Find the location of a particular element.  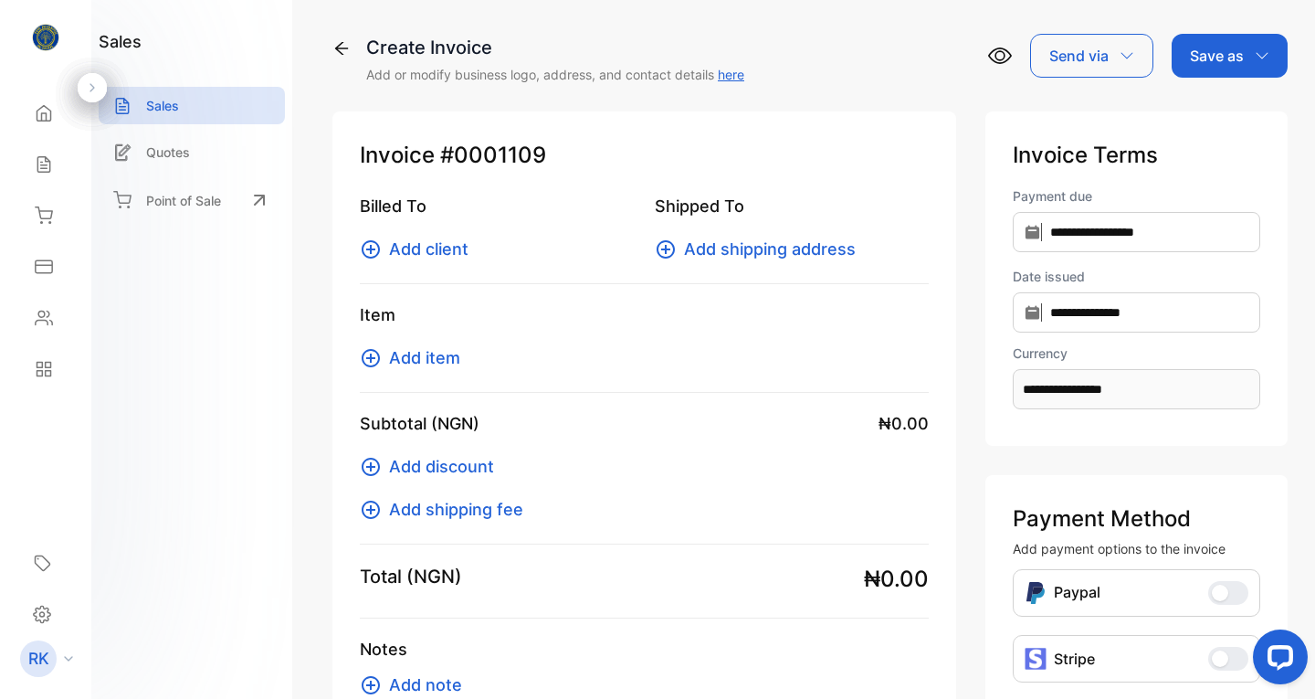

p: Invoice is located at coordinates (644, 155).